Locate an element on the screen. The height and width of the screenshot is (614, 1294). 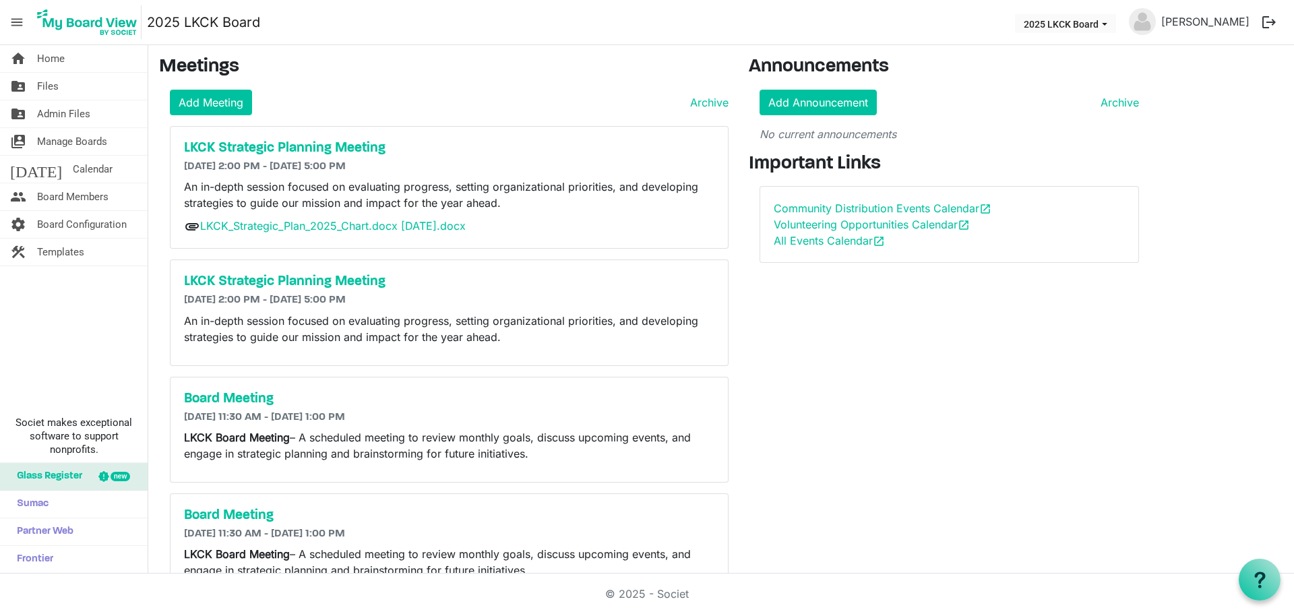
h3: Announcements is located at coordinates (949, 67).